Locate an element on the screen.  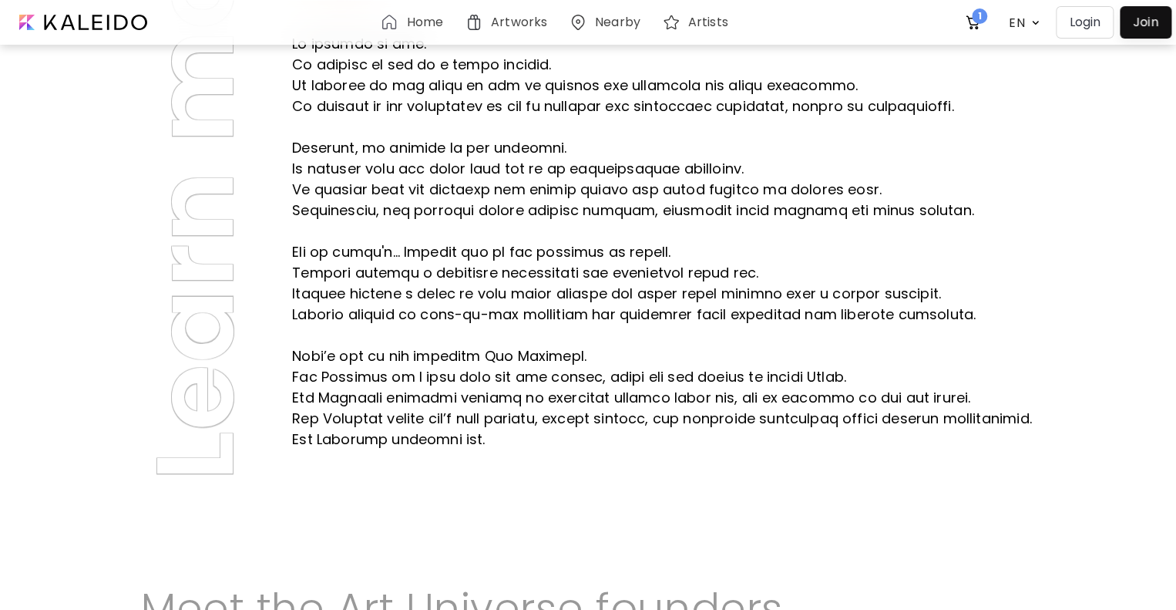
h6: Nearby is located at coordinates (618, 22).